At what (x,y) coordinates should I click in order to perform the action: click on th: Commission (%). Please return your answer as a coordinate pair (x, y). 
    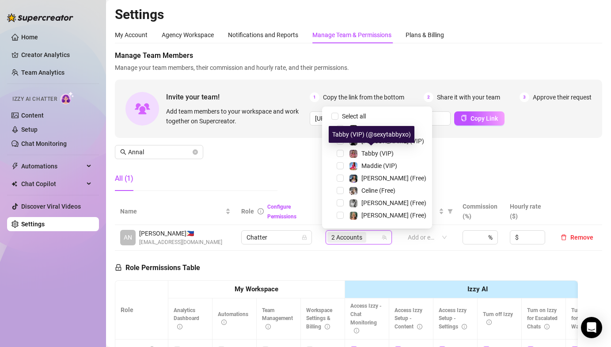
    Looking at the image, I should click on (480, 211).